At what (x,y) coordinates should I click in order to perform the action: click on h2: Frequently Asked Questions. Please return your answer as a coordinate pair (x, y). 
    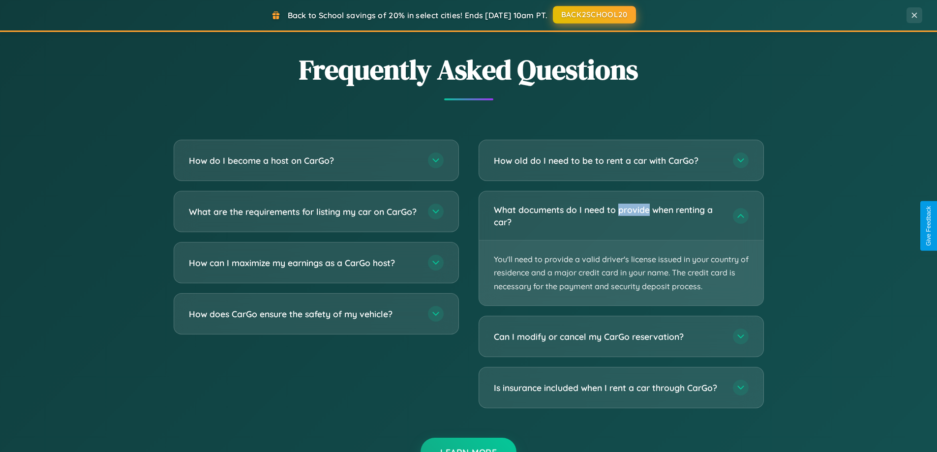
    Looking at the image, I should click on (469, 69).